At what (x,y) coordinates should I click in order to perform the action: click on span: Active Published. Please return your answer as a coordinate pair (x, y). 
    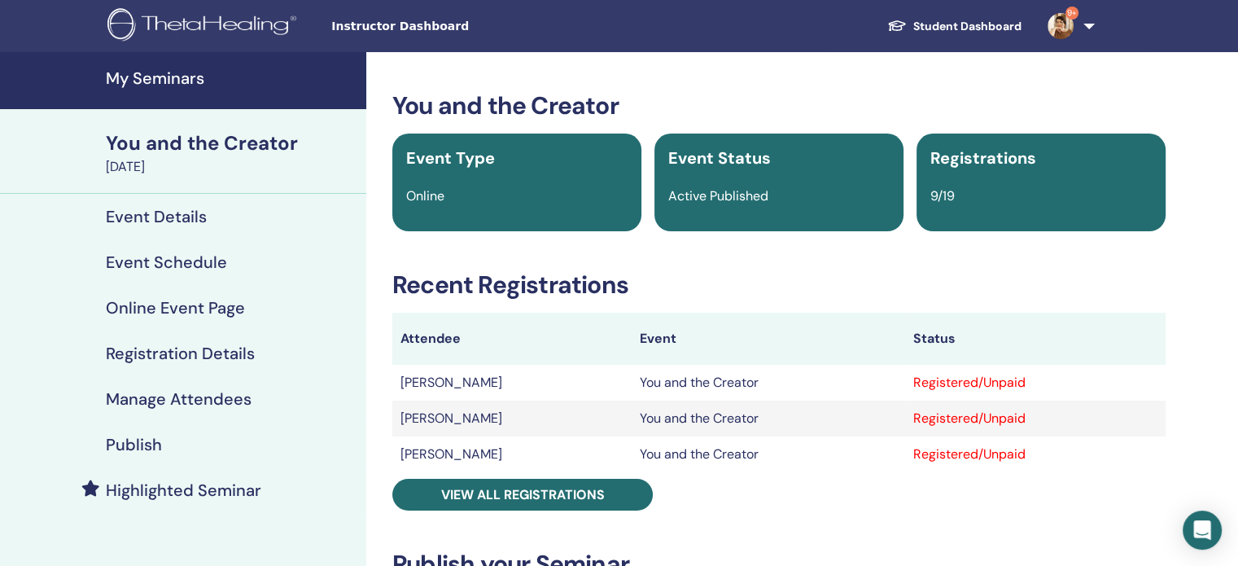
    Looking at the image, I should click on (718, 195).